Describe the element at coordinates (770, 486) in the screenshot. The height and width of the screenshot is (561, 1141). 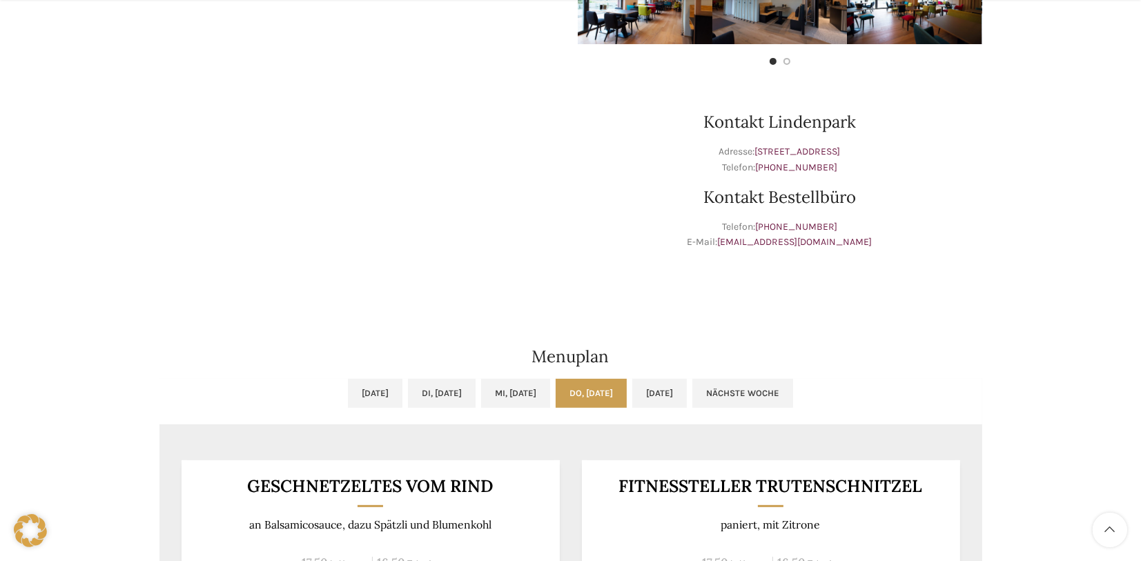
I see `h3: Fitnessteller Trutenschnitzel` at that location.